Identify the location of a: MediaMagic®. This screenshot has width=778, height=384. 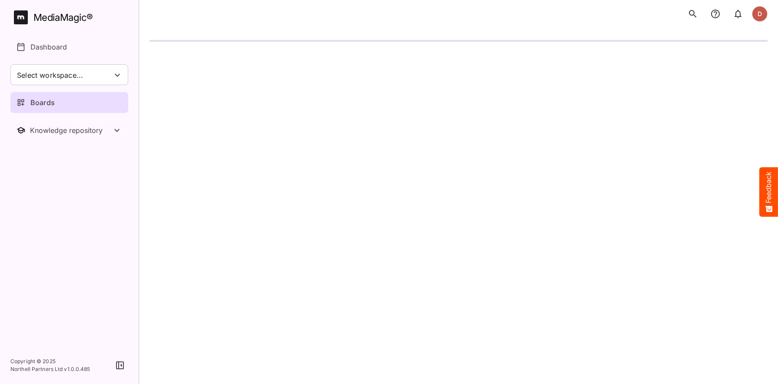
(71, 17).